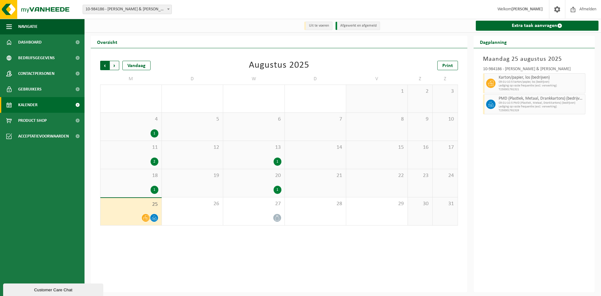 The image size is (601, 296). I want to click on span: 17, so click(445, 147).